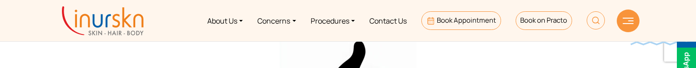 The width and height of the screenshot is (696, 68). I want to click on a: Book Appointment, so click(461, 20).